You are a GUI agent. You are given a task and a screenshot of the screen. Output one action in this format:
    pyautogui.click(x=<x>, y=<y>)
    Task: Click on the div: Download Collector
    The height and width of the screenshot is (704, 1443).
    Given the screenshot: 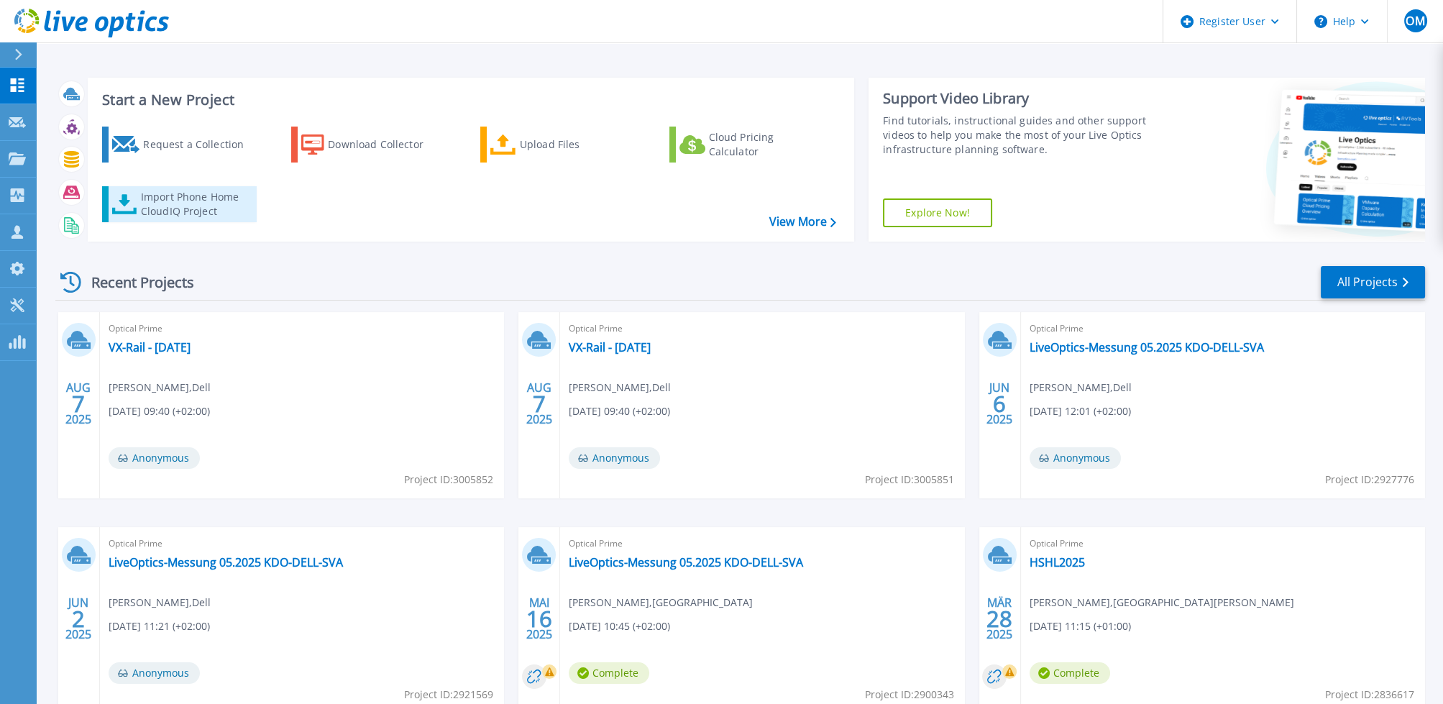 What is the action you would take?
    pyautogui.click(x=385, y=145)
    